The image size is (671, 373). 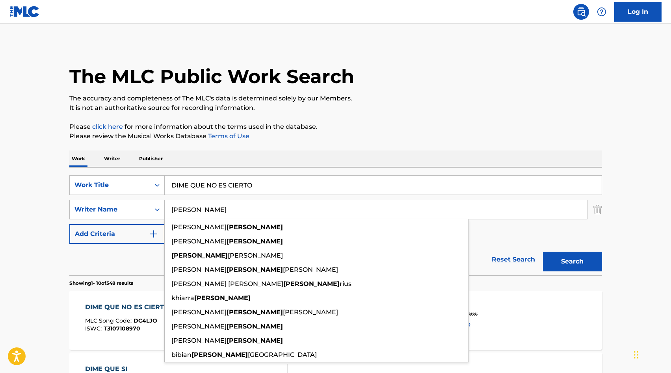 I want to click on a: click here, so click(x=108, y=127).